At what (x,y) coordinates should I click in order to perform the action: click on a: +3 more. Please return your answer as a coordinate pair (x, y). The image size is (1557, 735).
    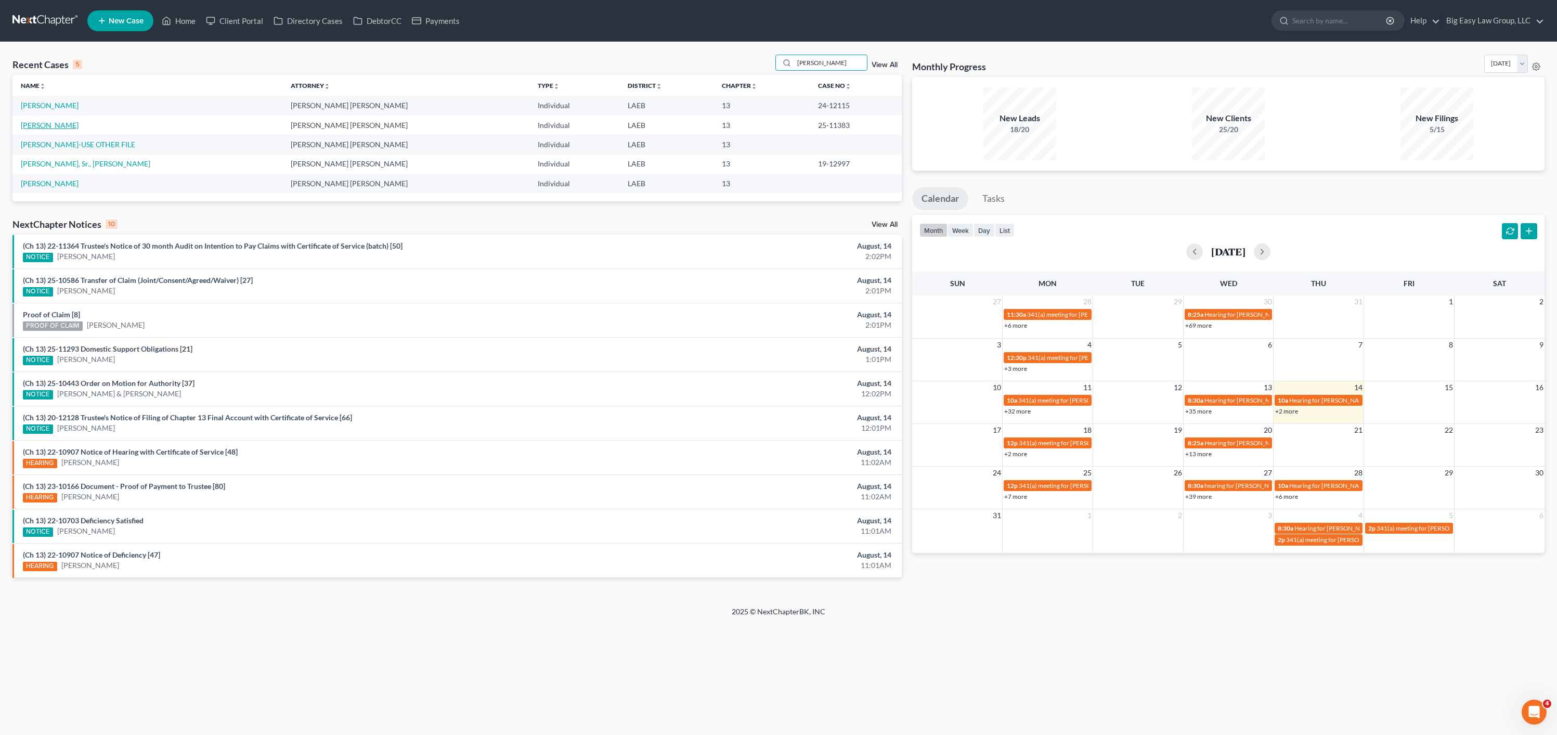
    Looking at the image, I should click on (1016, 368).